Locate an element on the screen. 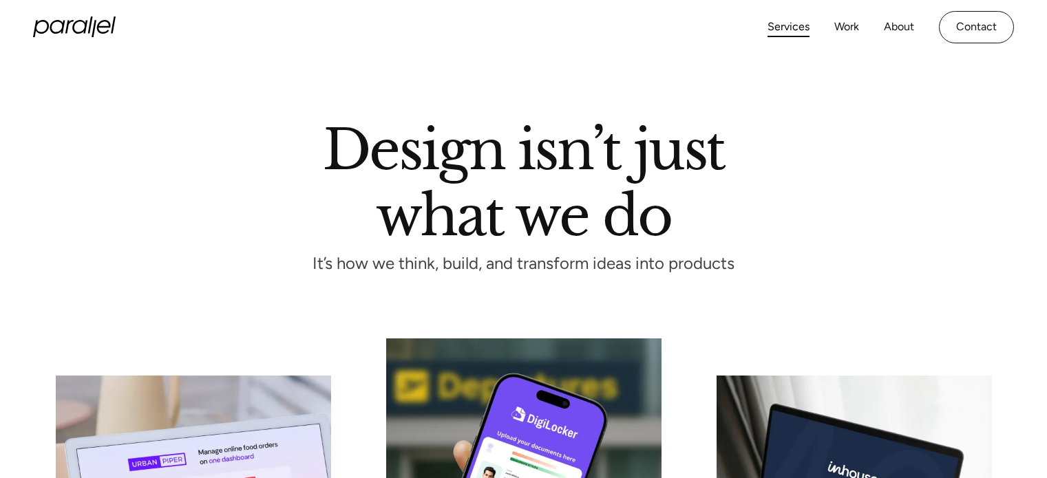 Image resolution: width=1047 pixels, height=478 pixels. a: Services is located at coordinates (788, 27).